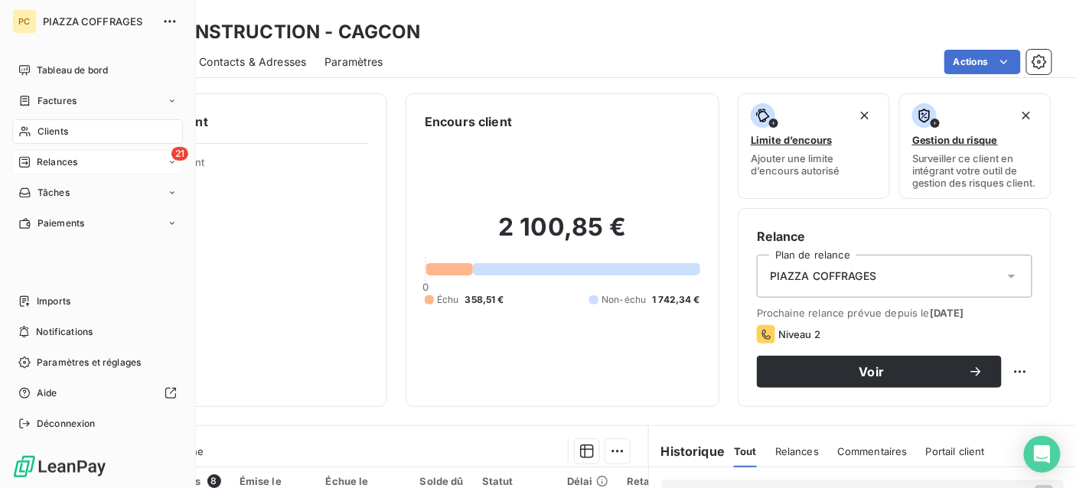 The image size is (1076, 488). I want to click on span: Tableau de bord, so click(72, 70).